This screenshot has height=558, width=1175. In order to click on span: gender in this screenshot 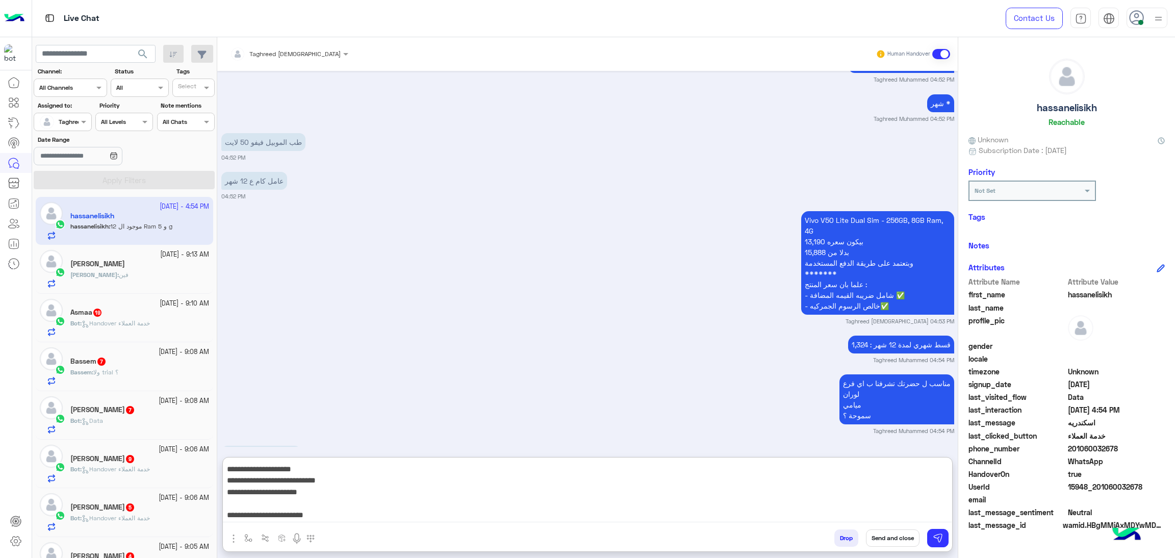, I will do `click(1017, 346)`.